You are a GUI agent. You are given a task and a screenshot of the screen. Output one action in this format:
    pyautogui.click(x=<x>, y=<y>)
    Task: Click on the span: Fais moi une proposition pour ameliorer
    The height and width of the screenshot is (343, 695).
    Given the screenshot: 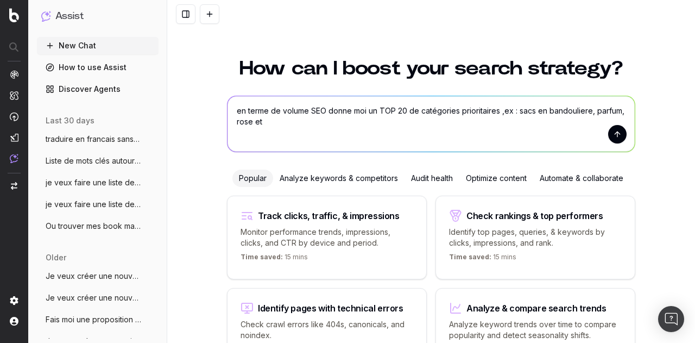 What is the action you would take?
    pyautogui.click(x=93, y=319)
    